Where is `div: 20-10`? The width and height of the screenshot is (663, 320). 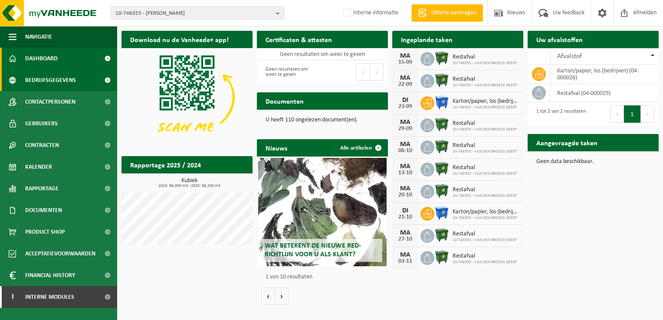 div: 20-10 is located at coordinates (405, 195).